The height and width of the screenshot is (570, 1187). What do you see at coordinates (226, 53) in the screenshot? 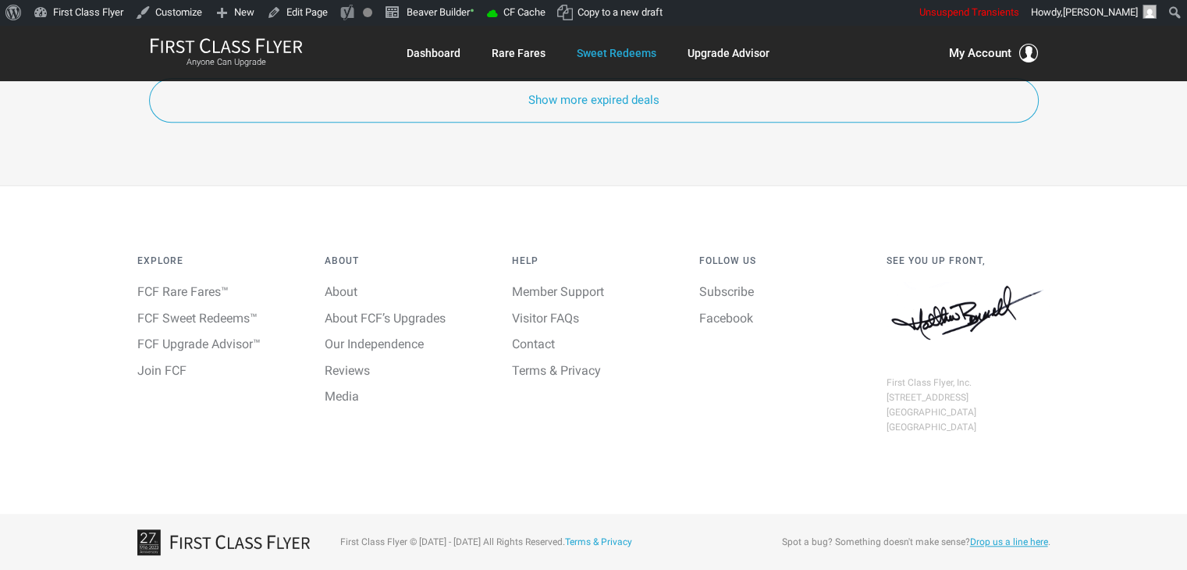
I see `a: First Class FlyerAnyone Can Upgrade` at bounding box center [226, 53].